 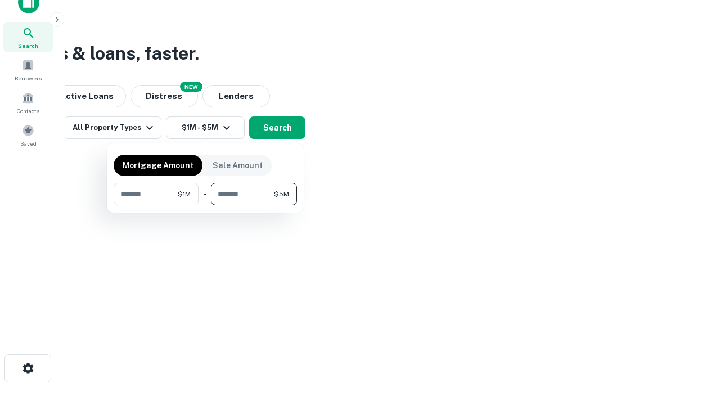 I want to click on p: Sale Amount, so click(x=237, y=165).